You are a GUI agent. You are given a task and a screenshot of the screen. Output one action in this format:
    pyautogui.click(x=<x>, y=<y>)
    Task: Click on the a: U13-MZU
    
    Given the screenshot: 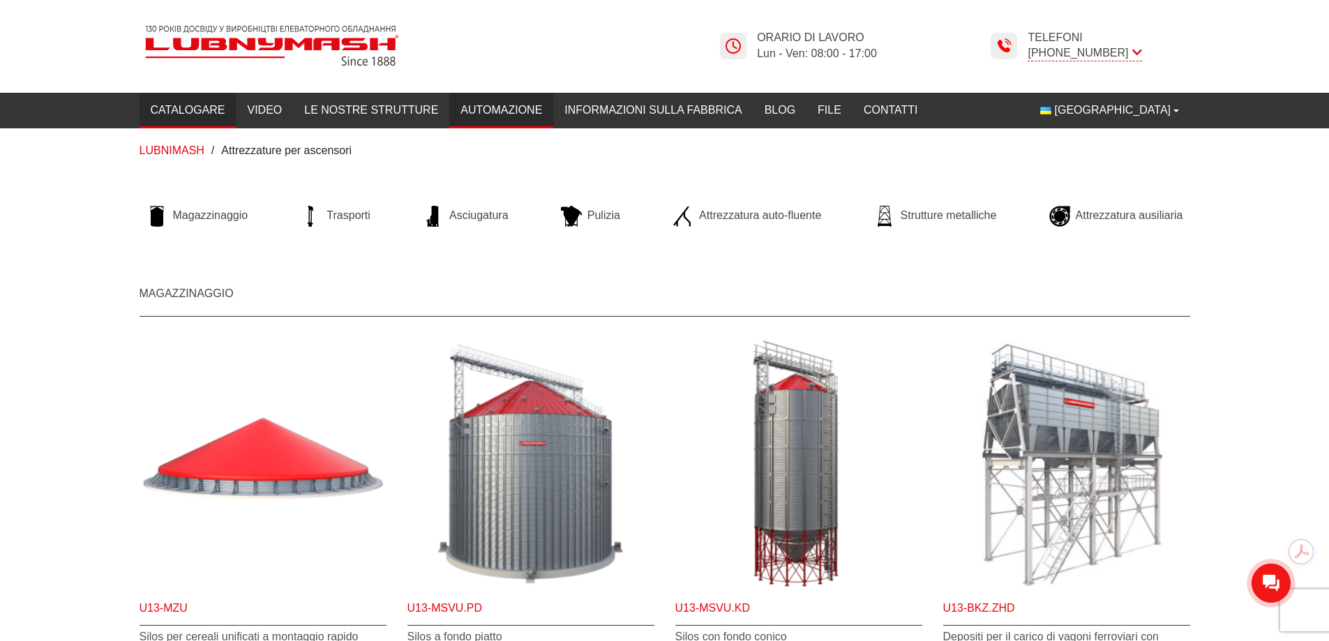 What is the action you would take?
    pyautogui.click(x=263, y=610)
    